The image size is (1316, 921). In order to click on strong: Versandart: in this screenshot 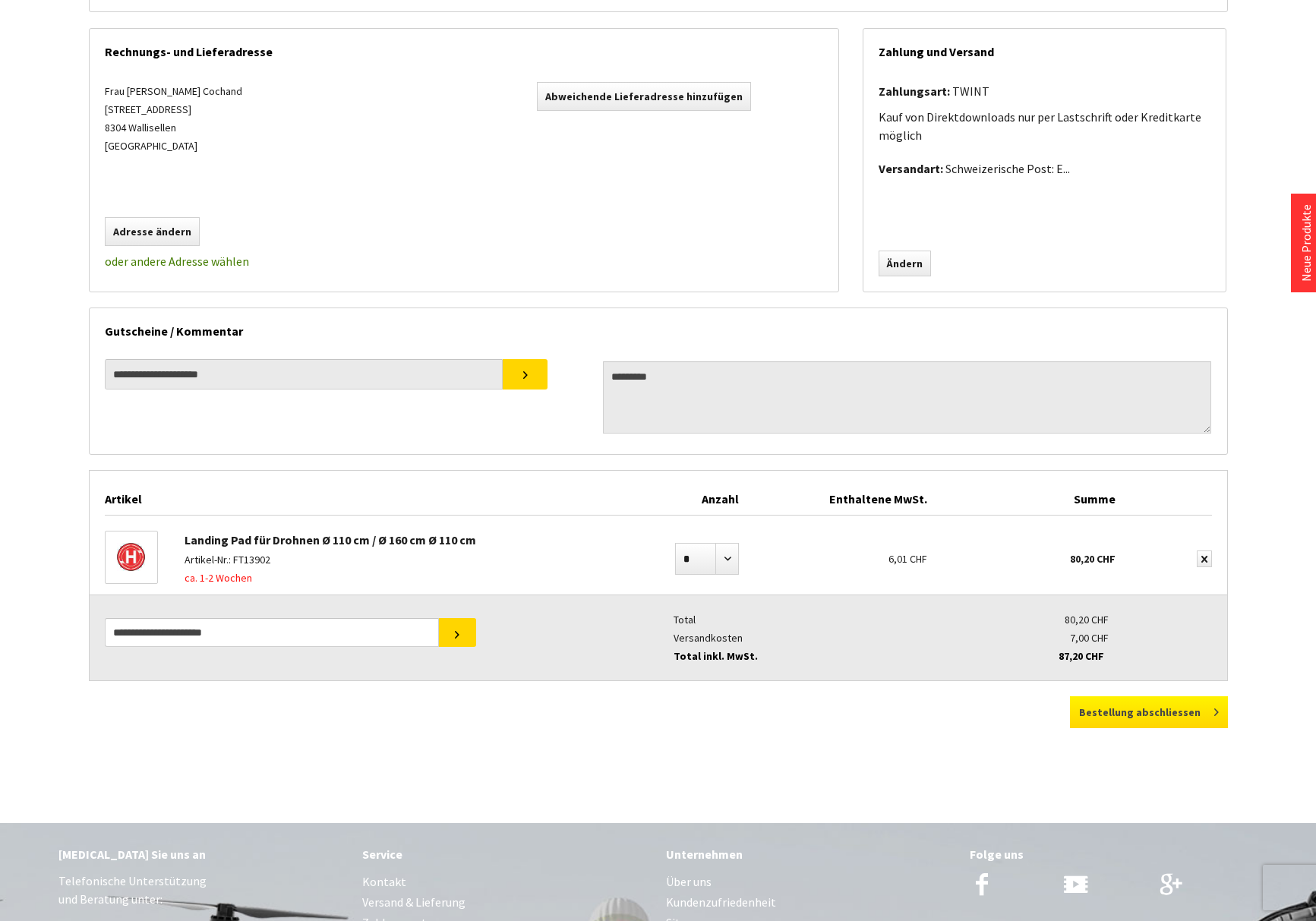, I will do `click(910, 169)`.